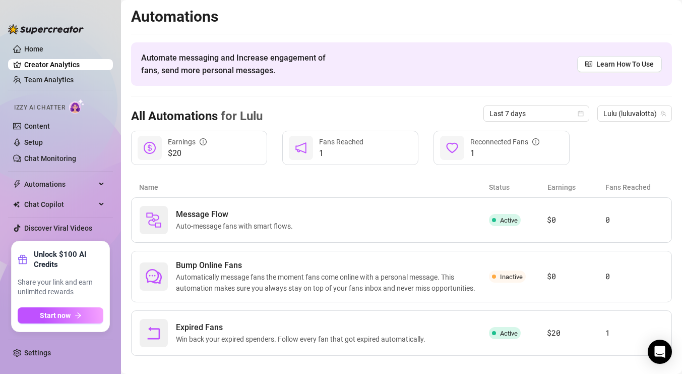 The image size is (682, 374). I want to click on span: comment, so click(154, 276).